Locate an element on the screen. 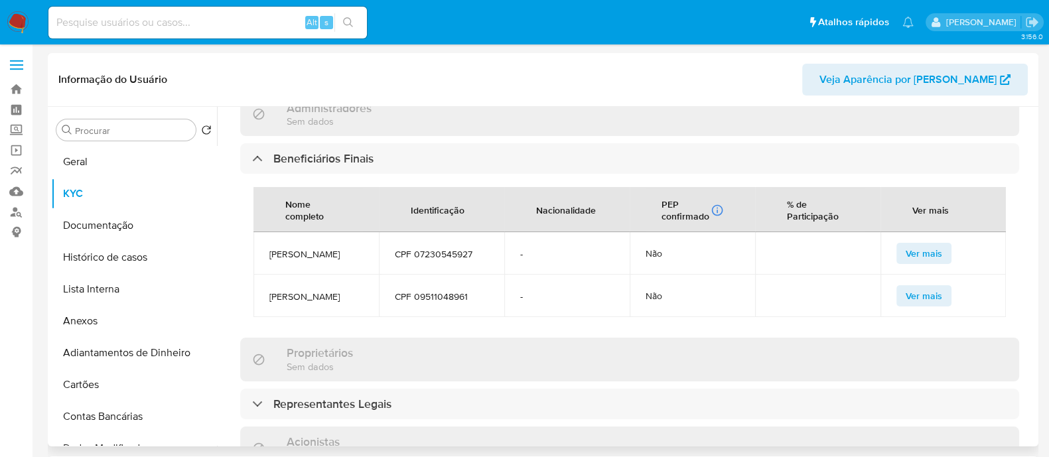 Image resolution: width=1049 pixels, height=457 pixels. span: CPF 09511048961 is located at coordinates (441, 297).